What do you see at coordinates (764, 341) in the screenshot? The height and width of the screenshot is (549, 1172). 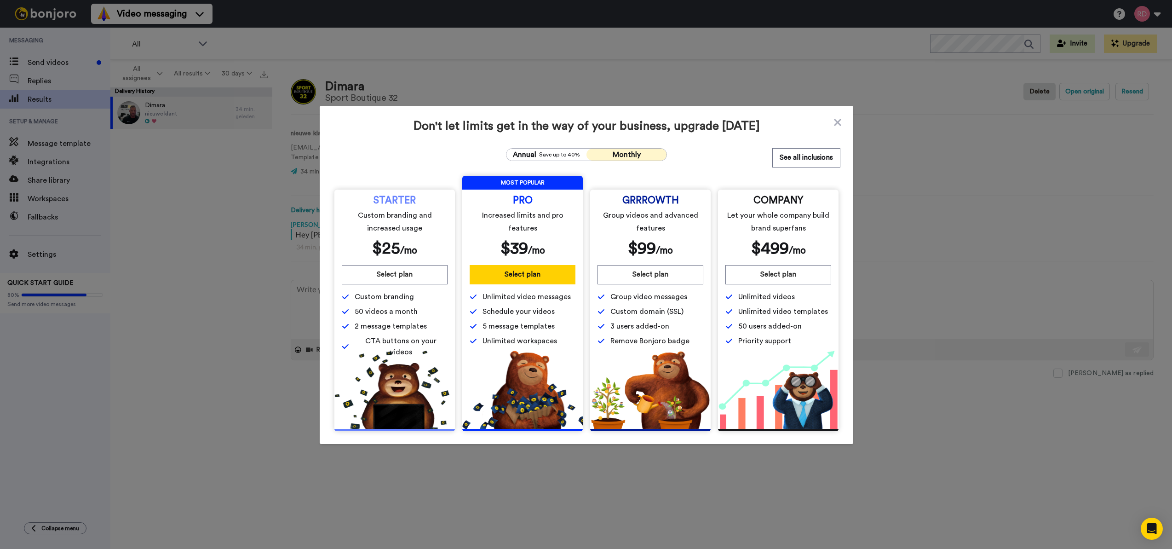 I see `span: Priority support` at bounding box center [764, 341].